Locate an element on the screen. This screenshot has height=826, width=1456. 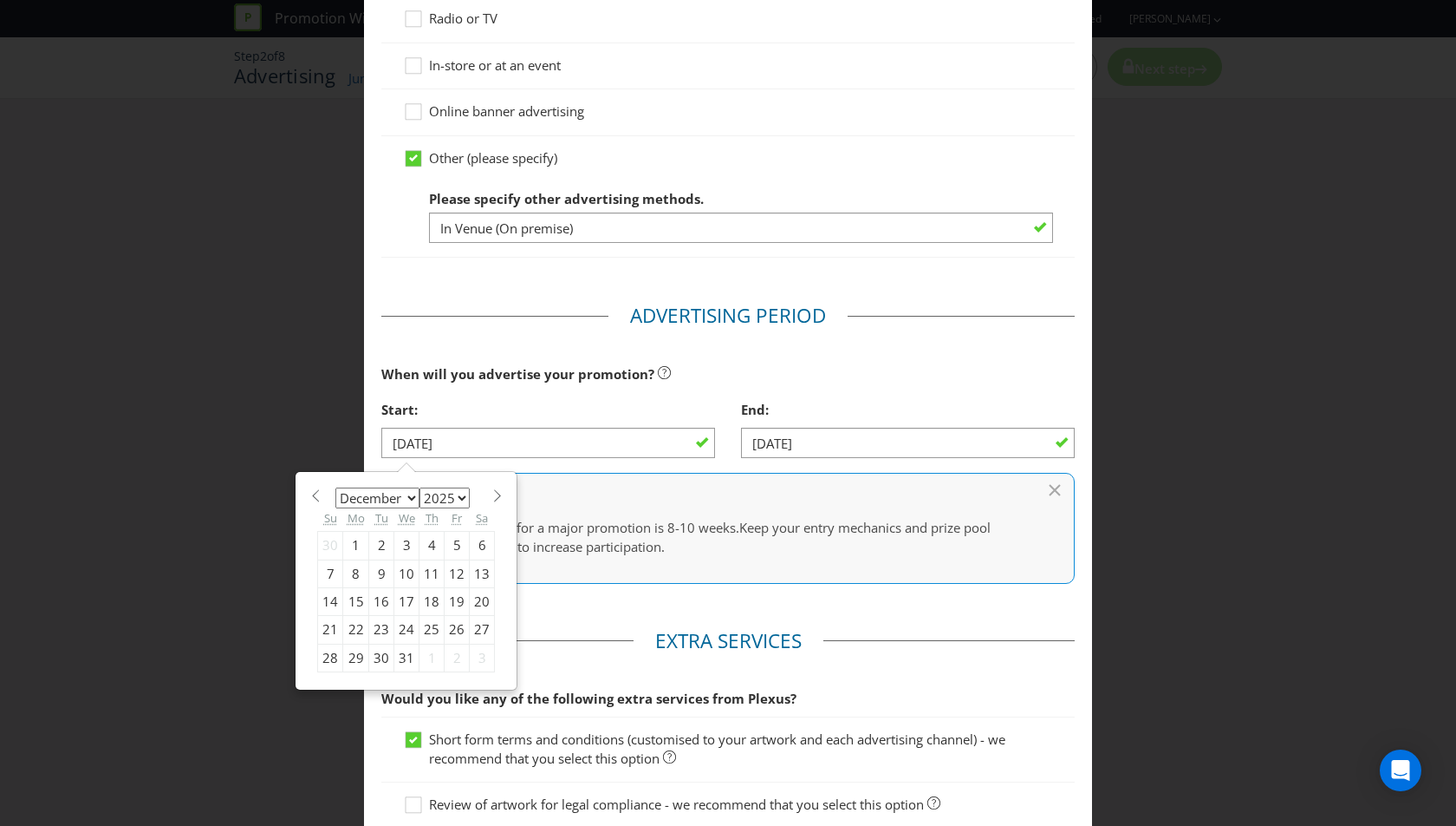
abbr: Wednesday is located at coordinates (407, 517).